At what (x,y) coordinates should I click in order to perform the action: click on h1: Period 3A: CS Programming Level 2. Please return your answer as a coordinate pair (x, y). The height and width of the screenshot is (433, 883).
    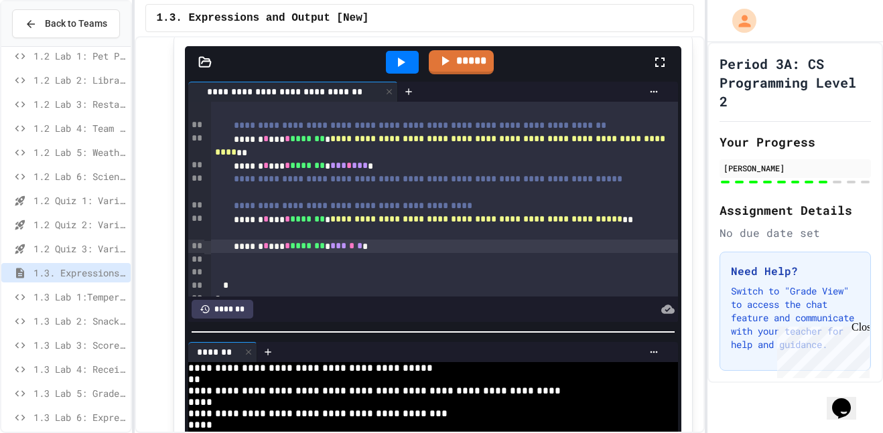
    Looking at the image, I should click on (795, 82).